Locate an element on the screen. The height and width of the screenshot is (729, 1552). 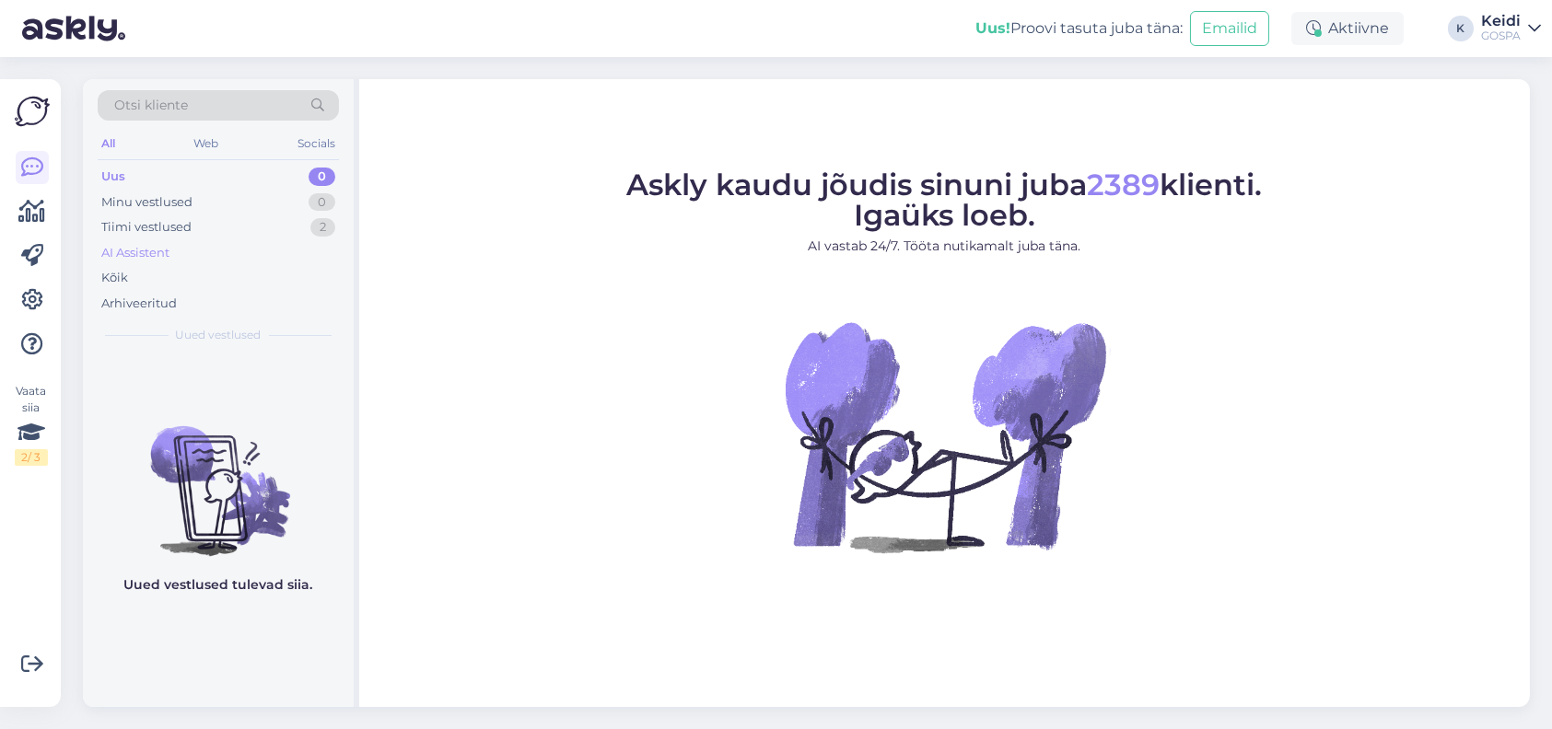
span: Uued vestlused is located at coordinates (218, 335).